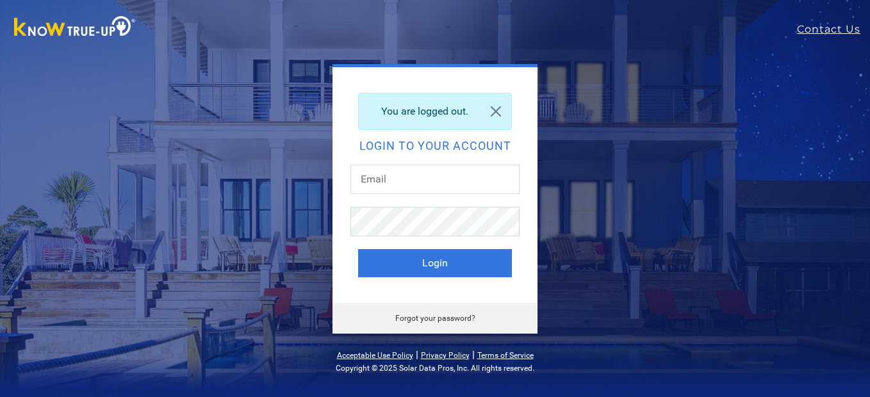  What do you see at coordinates (75, 28) in the screenshot?
I see `img: Know True-Up` at bounding box center [75, 28].